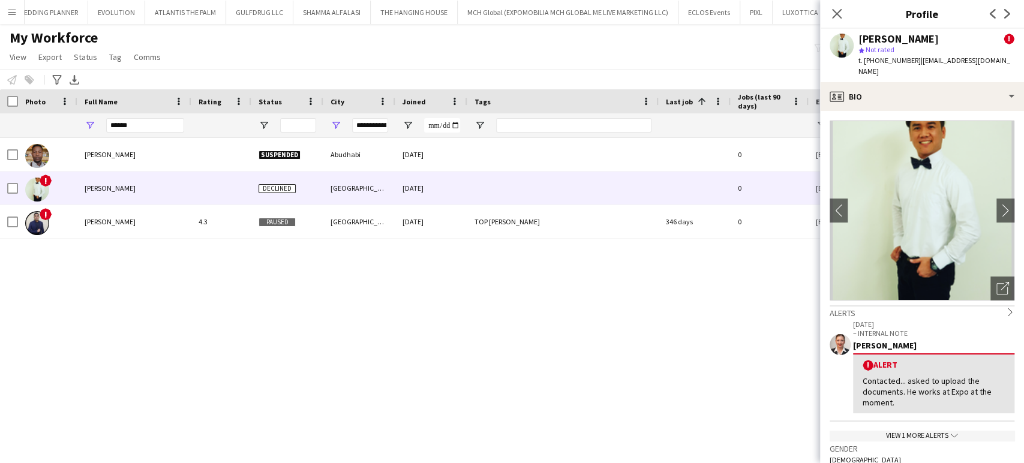 This screenshot has width=1024, height=463. I want to click on span: Jobs (last 90 days), so click(762, 101).